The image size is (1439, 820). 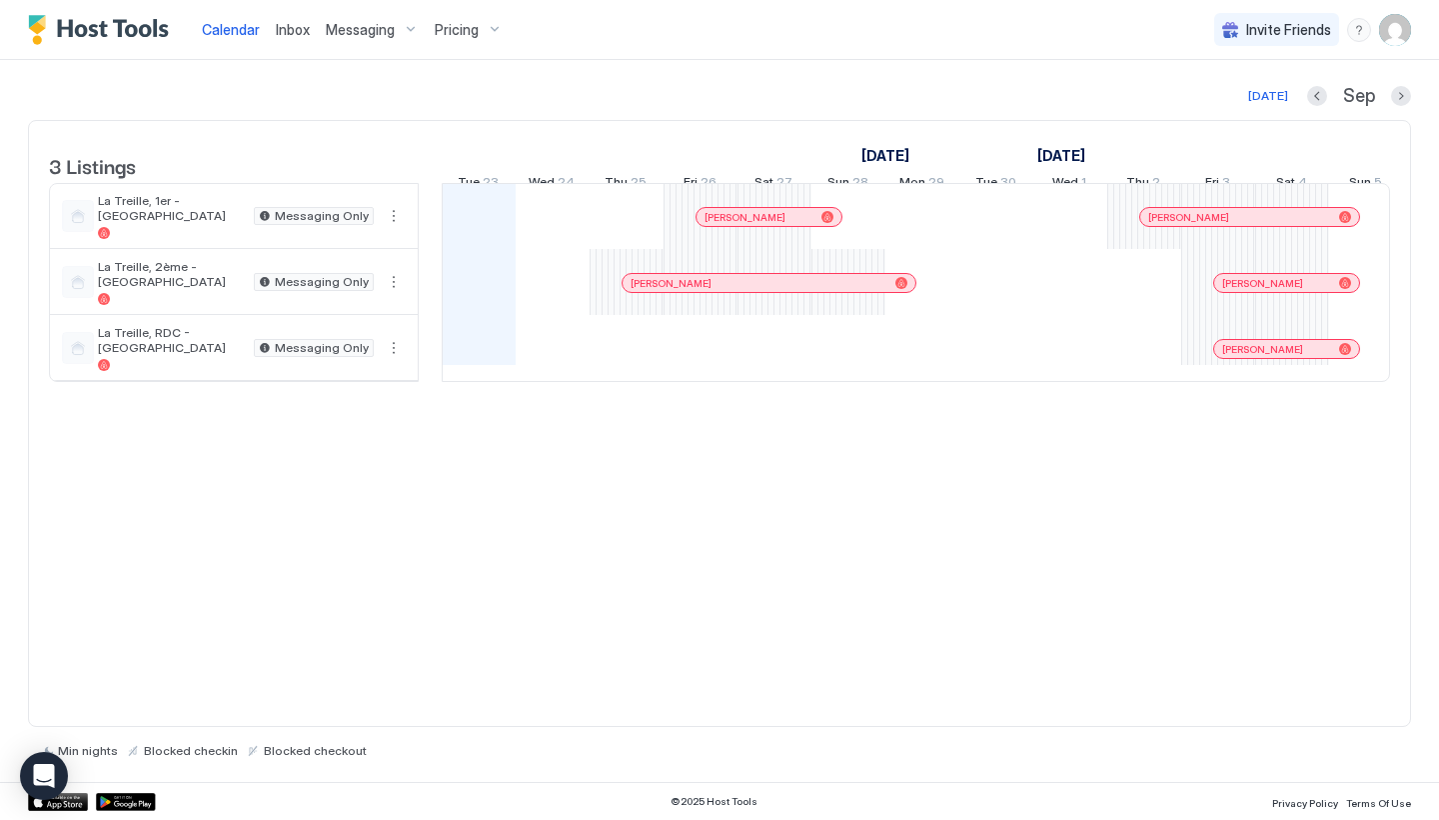 What do you see at coordinates (231, 29) in the screenshot?
I see `span: Calendar` at bounding box center [231, 29].